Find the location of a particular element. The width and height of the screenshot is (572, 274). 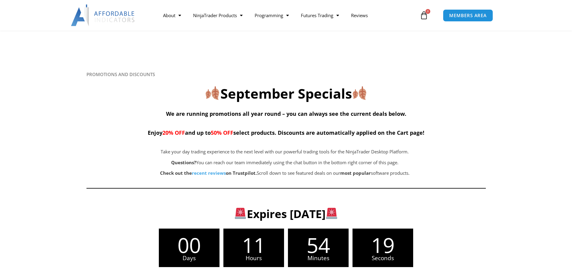

span: Seconds is located at coordinates (383, 258).